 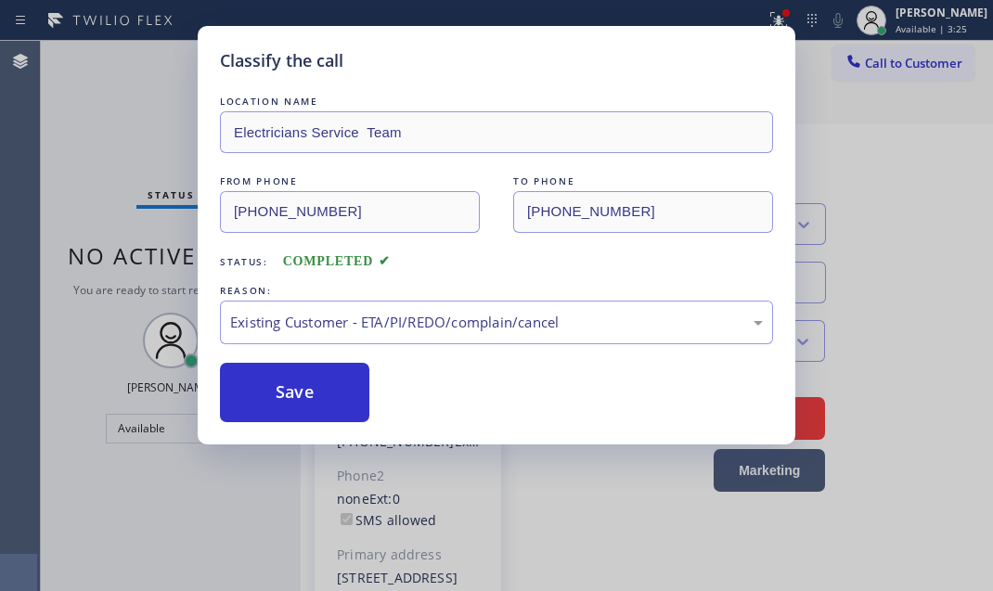 I want to click on button: Save, so click(x=294, y=393).